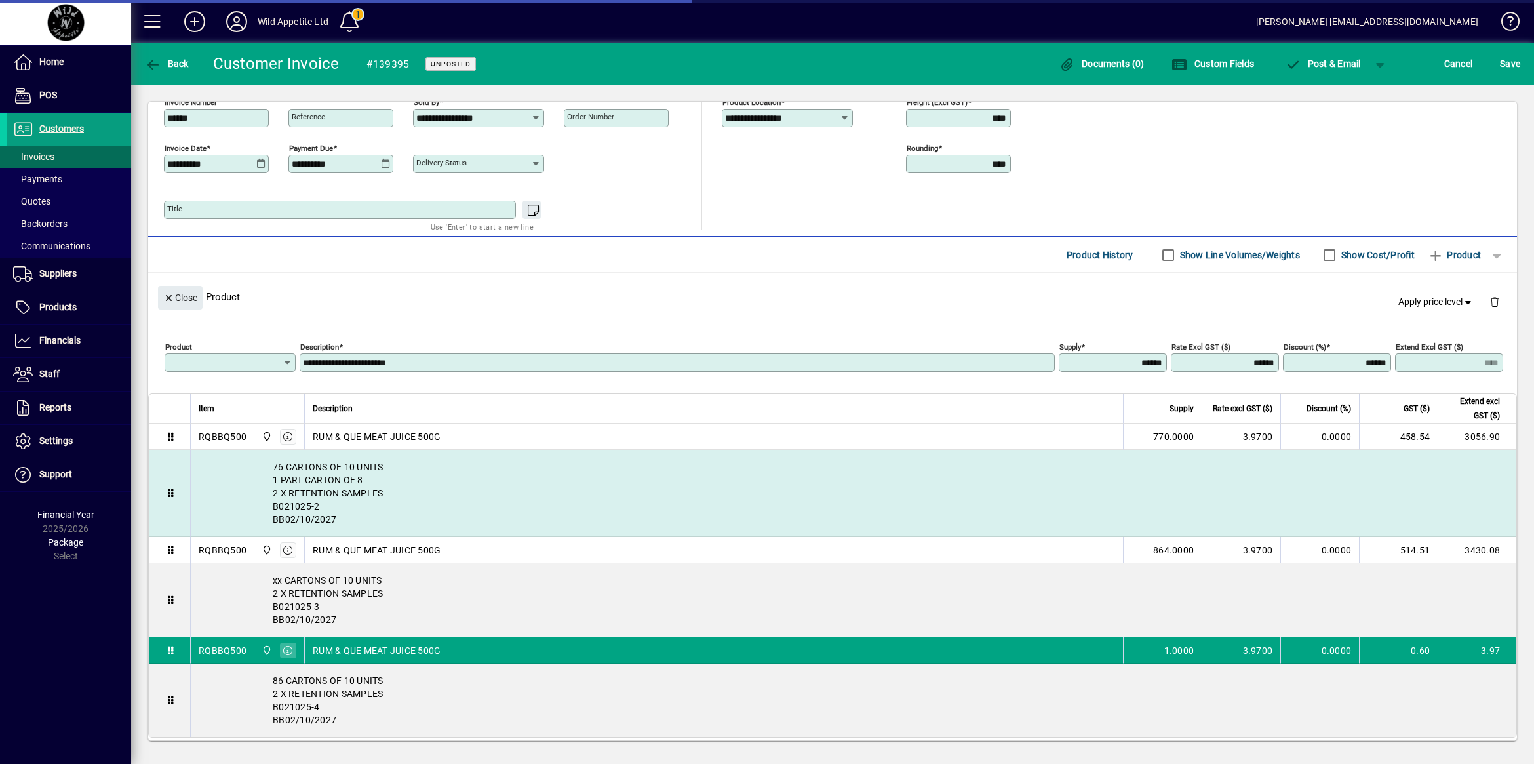  I want to click on span: POS, so click(48, 95).